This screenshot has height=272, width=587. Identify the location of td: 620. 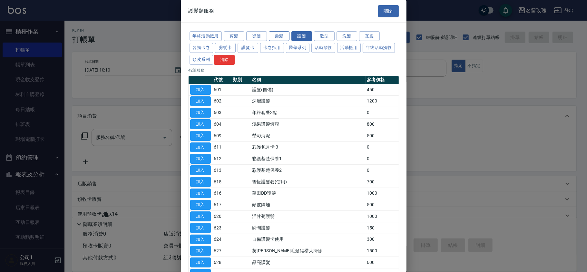
(222, 217).